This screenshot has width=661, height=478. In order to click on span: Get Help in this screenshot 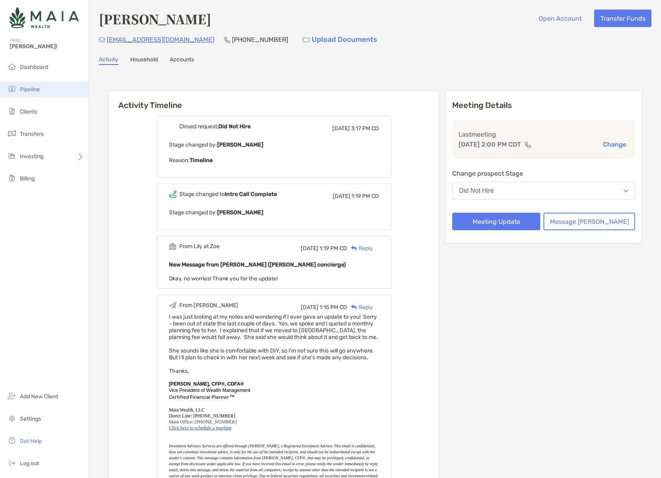, I will do `click(31, 441)`.